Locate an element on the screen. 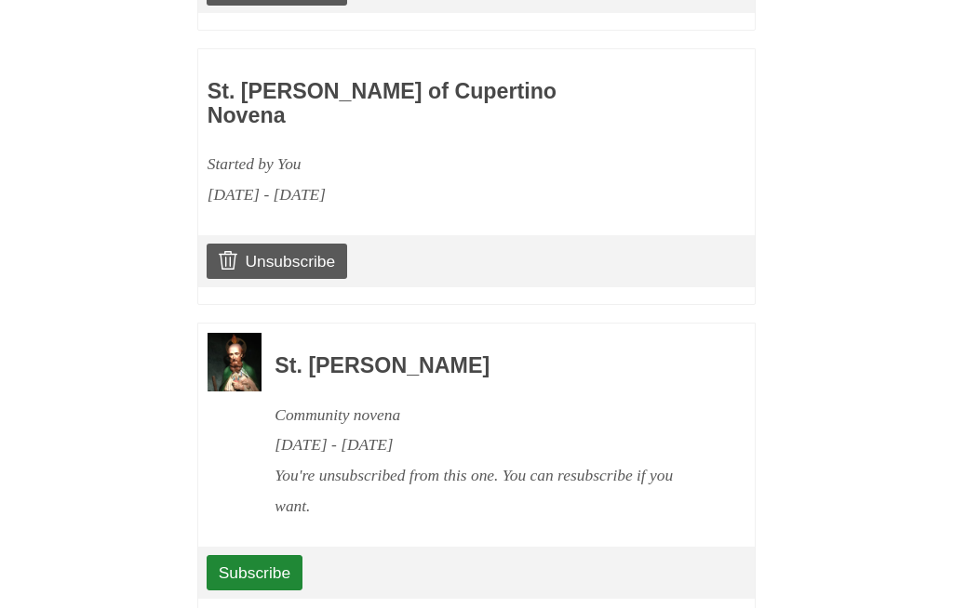  img: Novena image is located at coordinates (234, 362).